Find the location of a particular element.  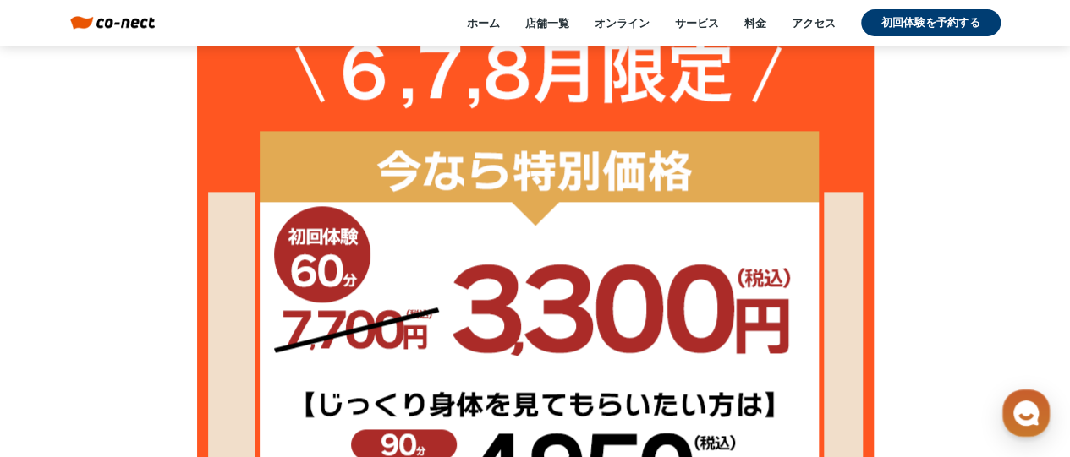

span: チャット is located at coordinates (165, 350).